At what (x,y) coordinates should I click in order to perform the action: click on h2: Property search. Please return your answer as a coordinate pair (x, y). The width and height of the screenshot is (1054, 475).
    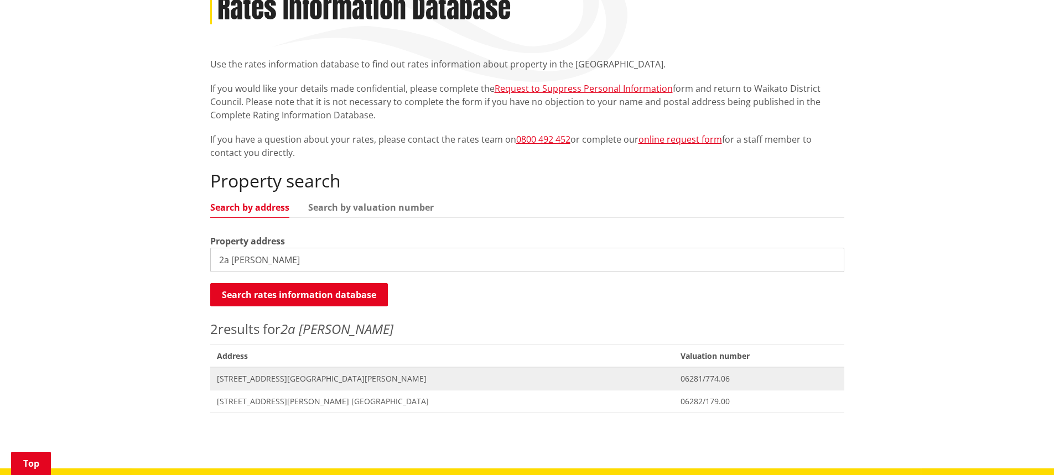
    Looking at the image, I should click on (527, 181).